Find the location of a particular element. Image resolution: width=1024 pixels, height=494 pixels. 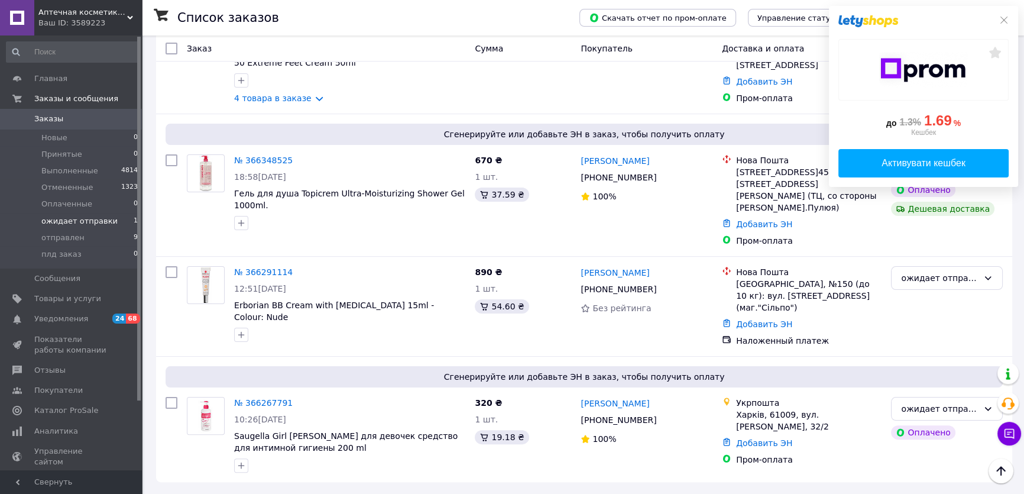

span: Принятые is located at coordinates (61, 154).